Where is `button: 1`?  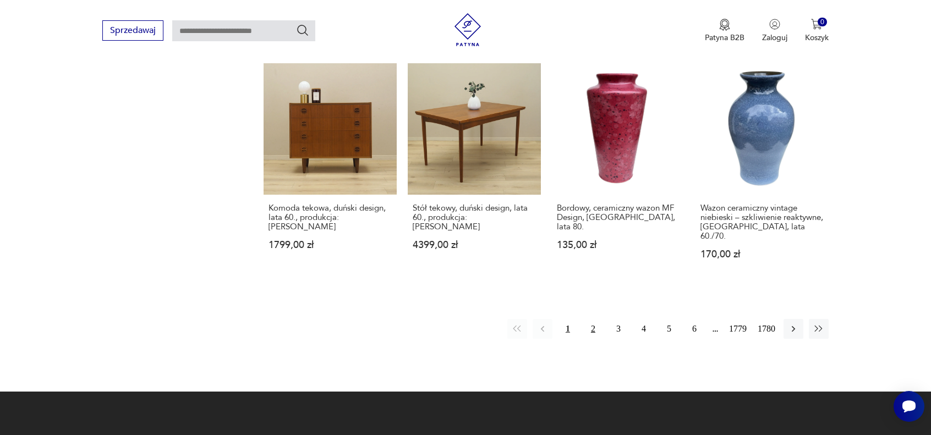
button: 1 is located at coordinates (568, 329).